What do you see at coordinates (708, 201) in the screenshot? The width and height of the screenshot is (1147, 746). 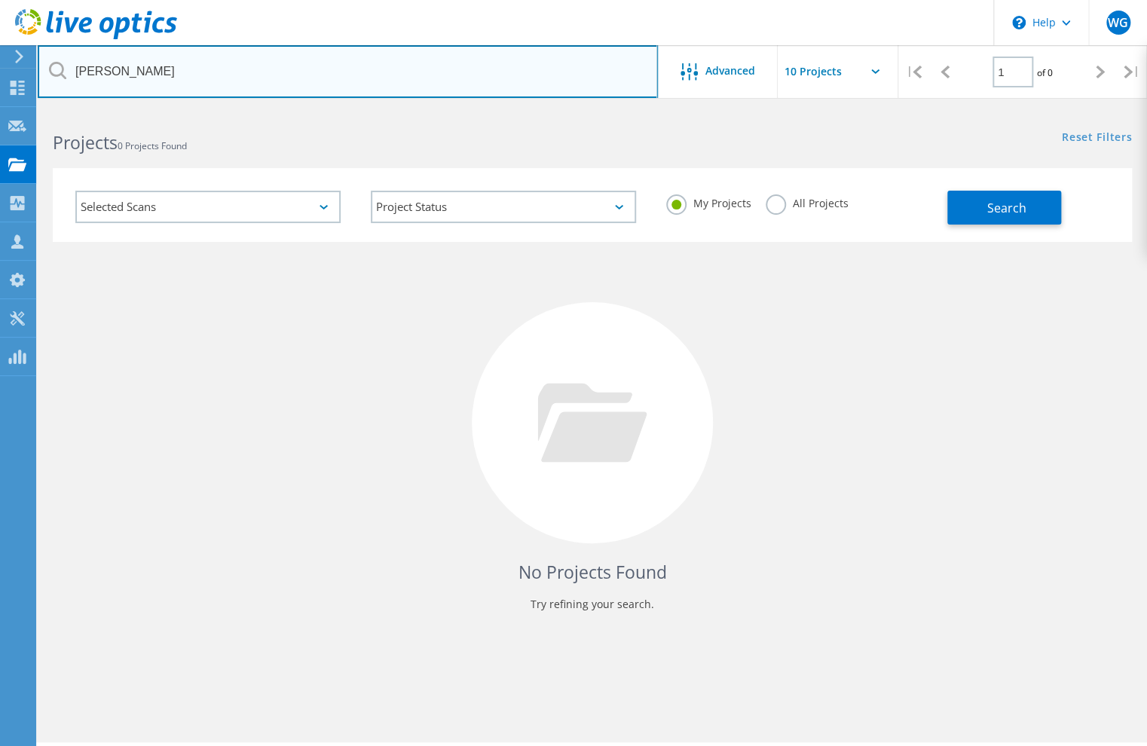 I see `label: My Projects` at bounding box center [708, 201].